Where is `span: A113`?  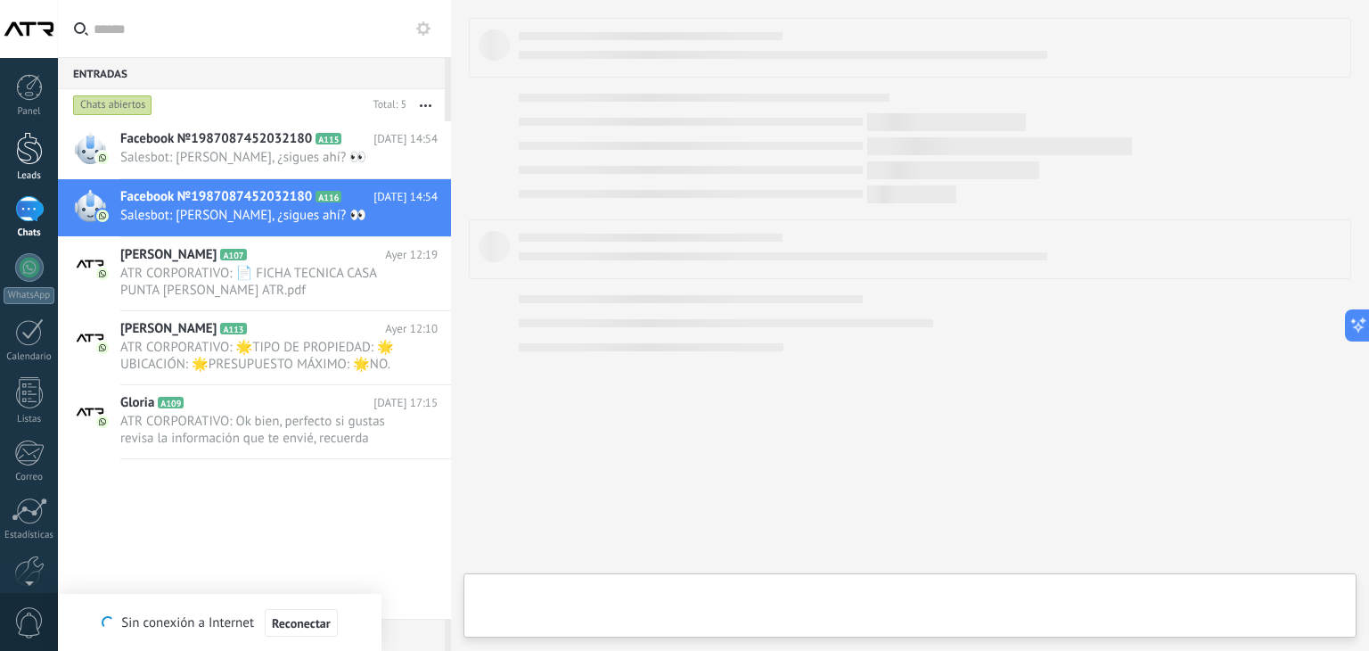 span: A113 is located at coordinates (233, 328).